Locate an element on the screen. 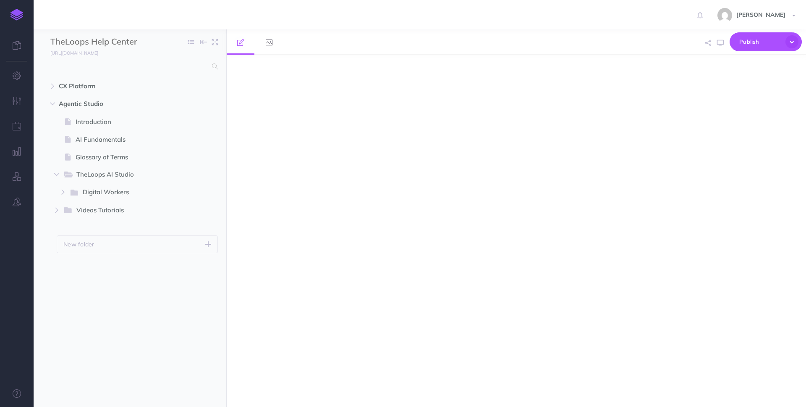 This screenshot has height=407, width=806. span: AI Fundamentals is located at coordinates (126, 139).